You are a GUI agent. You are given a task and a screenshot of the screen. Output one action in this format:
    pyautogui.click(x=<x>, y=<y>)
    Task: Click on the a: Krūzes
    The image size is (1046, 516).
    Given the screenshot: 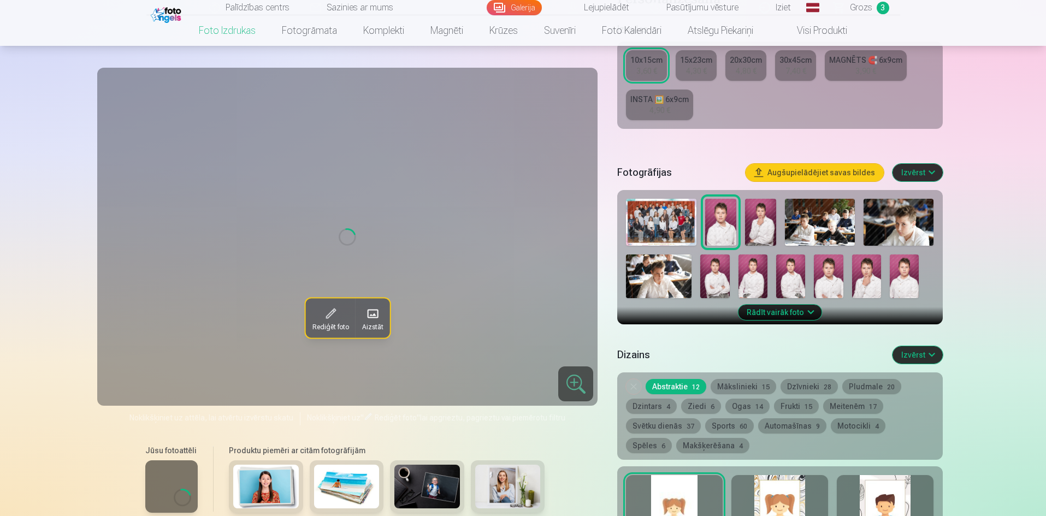 What is the action you would take?
    pyautogui.click(x=504, y=31)
    